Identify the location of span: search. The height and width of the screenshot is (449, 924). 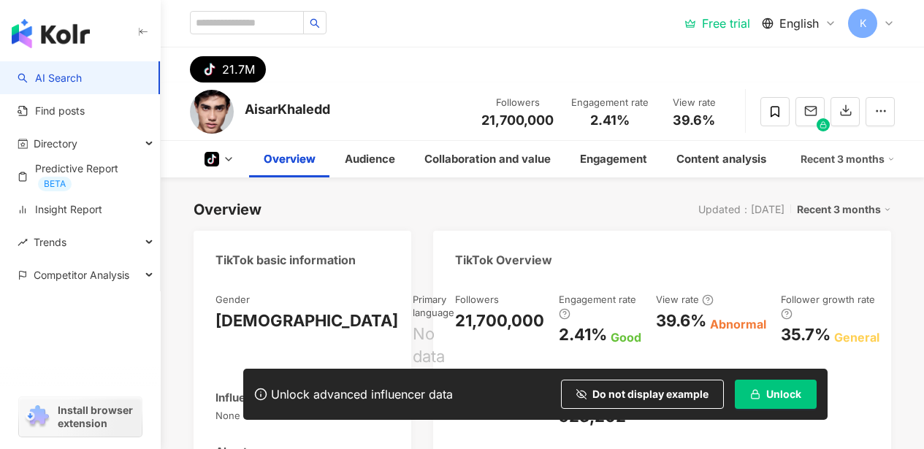
(315, 23).